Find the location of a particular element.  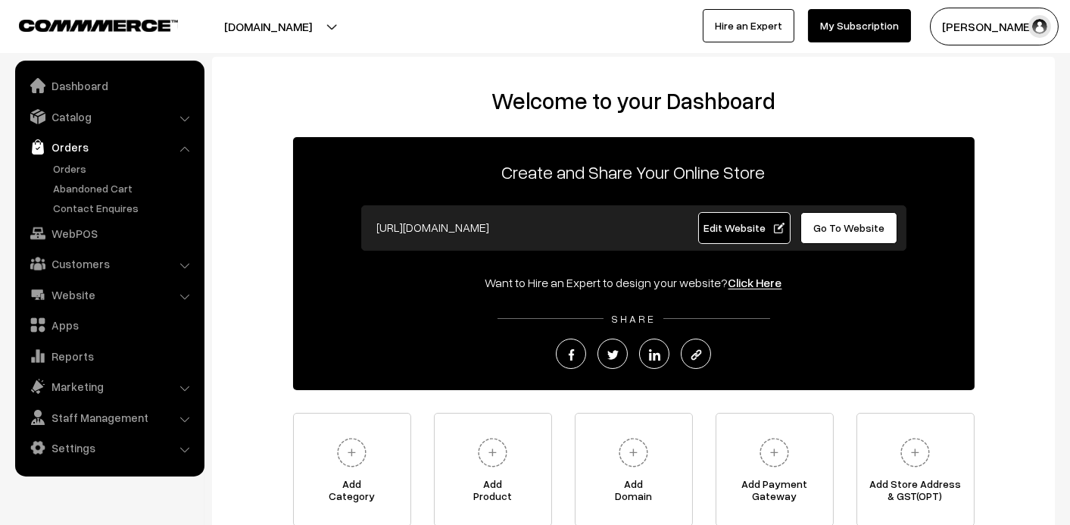

h2: Welcome to your Dashboard is located at coordinates (633, 101).